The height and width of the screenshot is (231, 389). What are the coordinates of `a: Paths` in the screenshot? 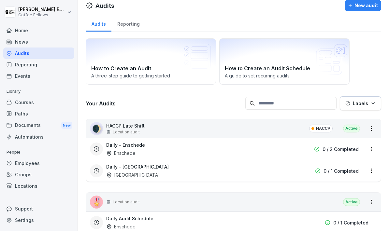 It's located at (39, 114).